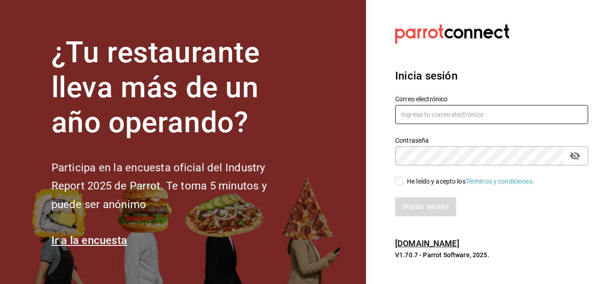  I want to click on h3: Inicia sesión, so click(491, 76).